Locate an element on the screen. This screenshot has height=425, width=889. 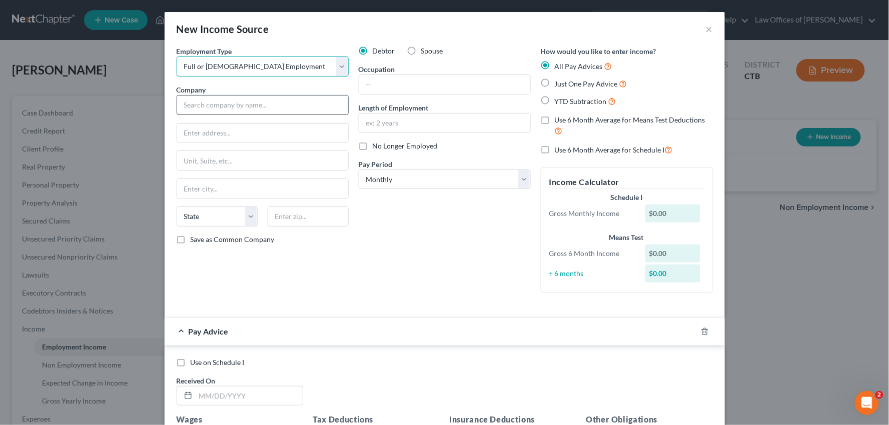
div: Schedule I is located at coordinates (627, 198).